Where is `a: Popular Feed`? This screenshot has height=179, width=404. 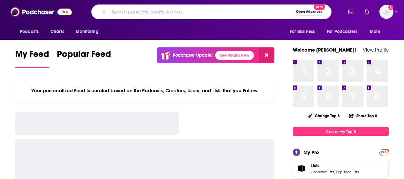
a: Popular Feed is located at coordinates (84, 58).